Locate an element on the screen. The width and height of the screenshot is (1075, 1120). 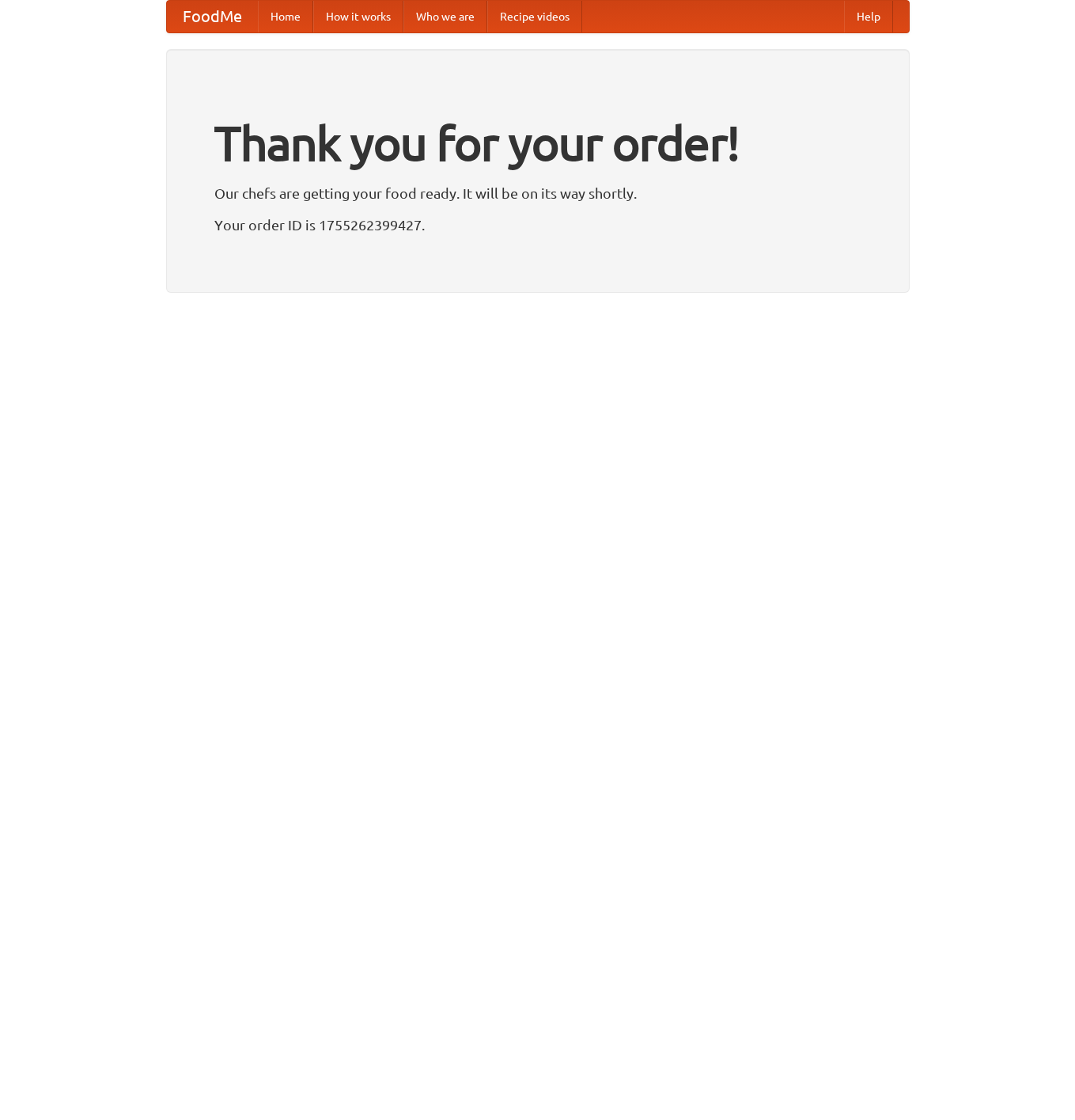
a: Recipe videos is located at coordinates (535, 16).